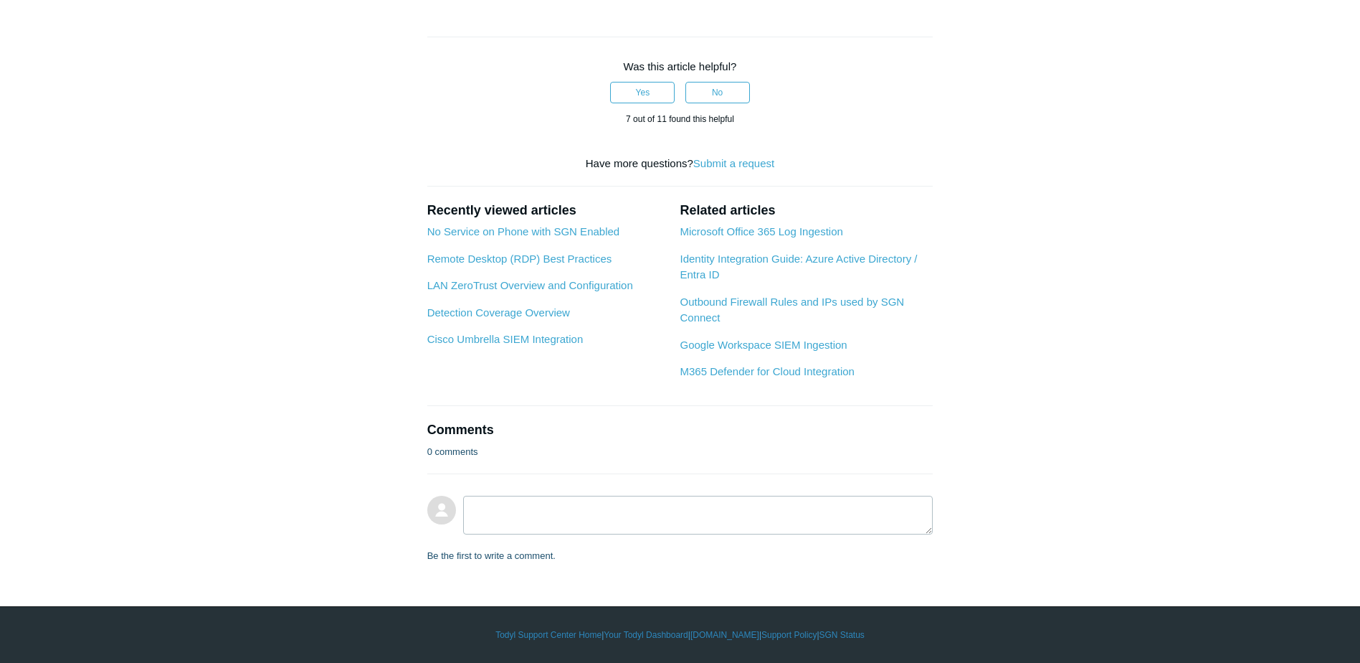  Describe the element at coordinates (763, 344) in the screenshot. I see `a: Google Workspace SIEM Ingestion` at that location.